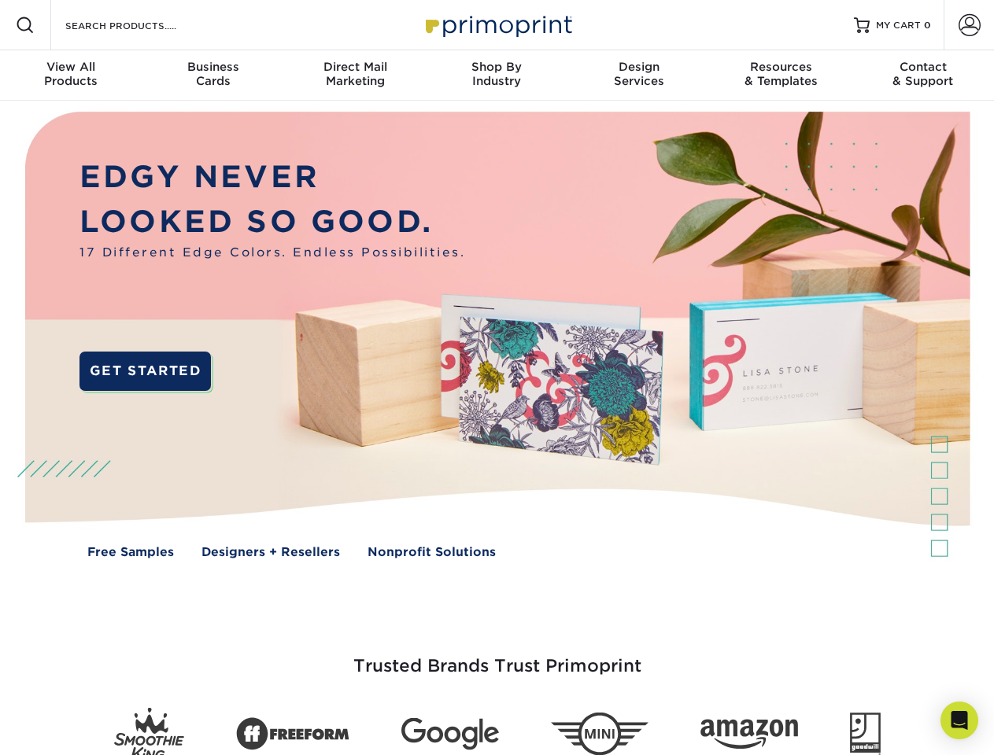 The image size is (994, 755). Describe the element at coordinates (272, 177) in the screenshot. I see `p: EDGY NEVER` at that location.